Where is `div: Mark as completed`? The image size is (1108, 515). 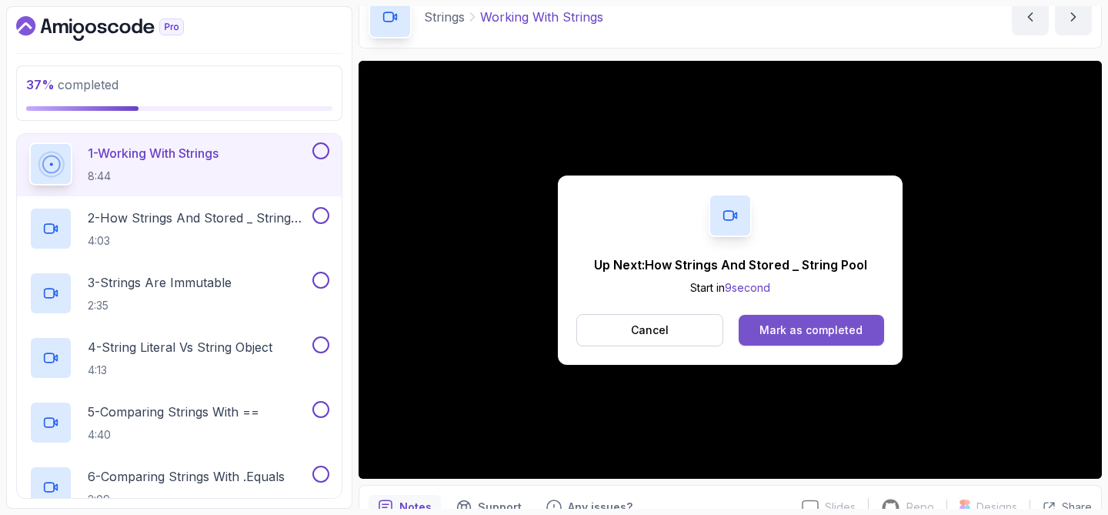
div: Mark as completed is located at coordinates (811, 330).